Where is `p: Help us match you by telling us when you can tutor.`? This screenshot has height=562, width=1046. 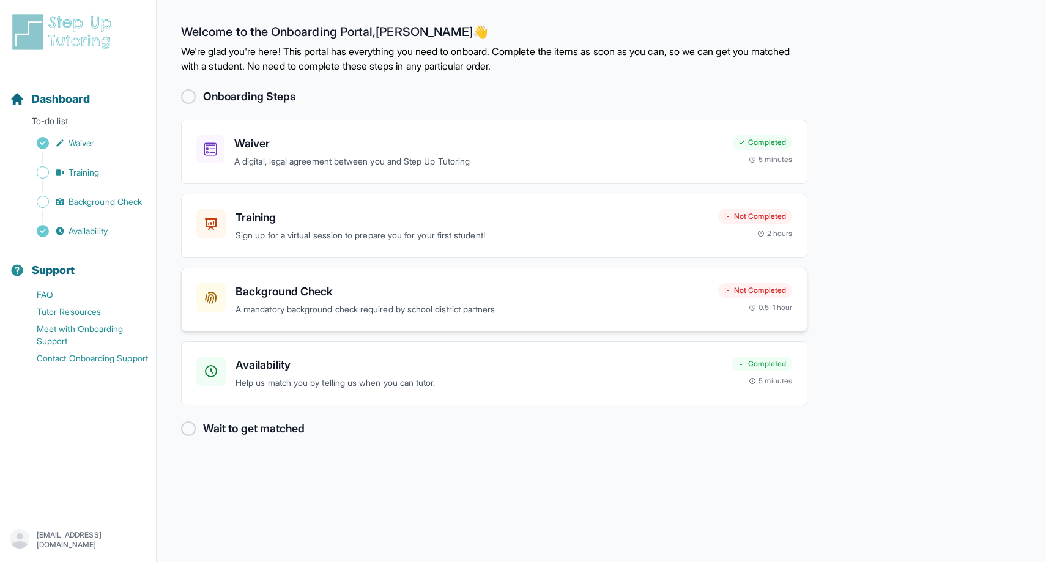
p: Help us match you by telling us when you can tutor. is located at coordinates (479, 383).